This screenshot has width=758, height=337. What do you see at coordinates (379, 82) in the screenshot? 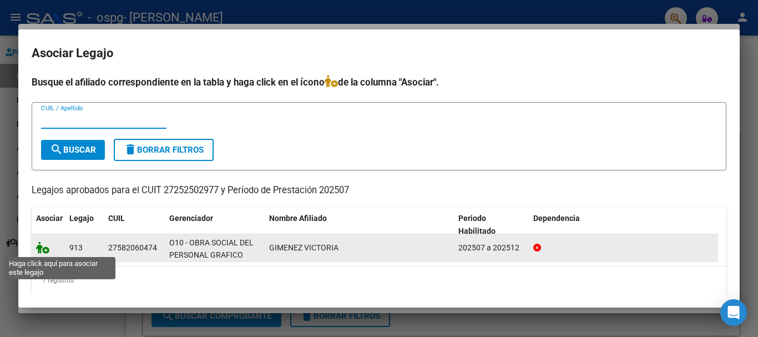
I see `h4: Busque el afiliado correspondiente en la tabla y haga click en el ícono de la columna "Asociar".` at bounding box center [379, 82].